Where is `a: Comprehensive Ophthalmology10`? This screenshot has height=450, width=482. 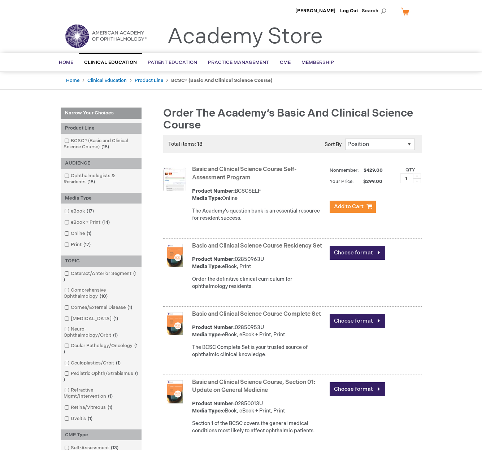 a: Comprehensive Ophthalmology10 is located at coordinates (101, 293).